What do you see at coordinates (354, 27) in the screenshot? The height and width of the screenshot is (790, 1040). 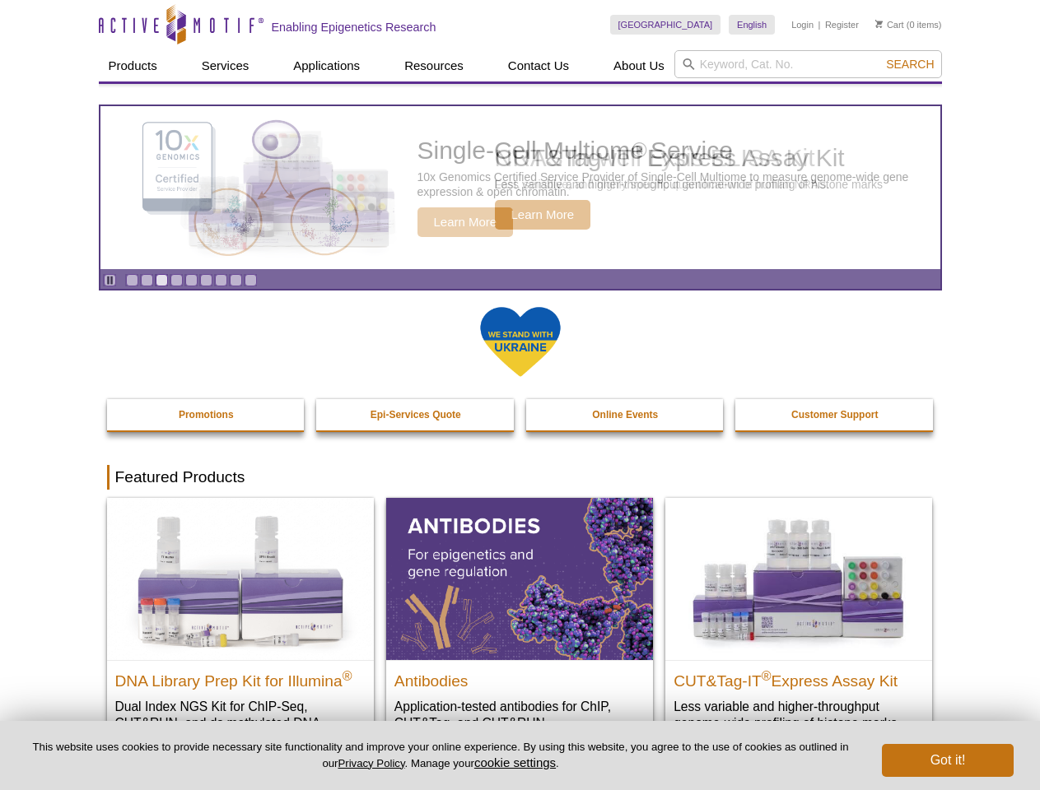 I see `h2: Enabling Epigenetics Research` at bounding box center [354, 27].